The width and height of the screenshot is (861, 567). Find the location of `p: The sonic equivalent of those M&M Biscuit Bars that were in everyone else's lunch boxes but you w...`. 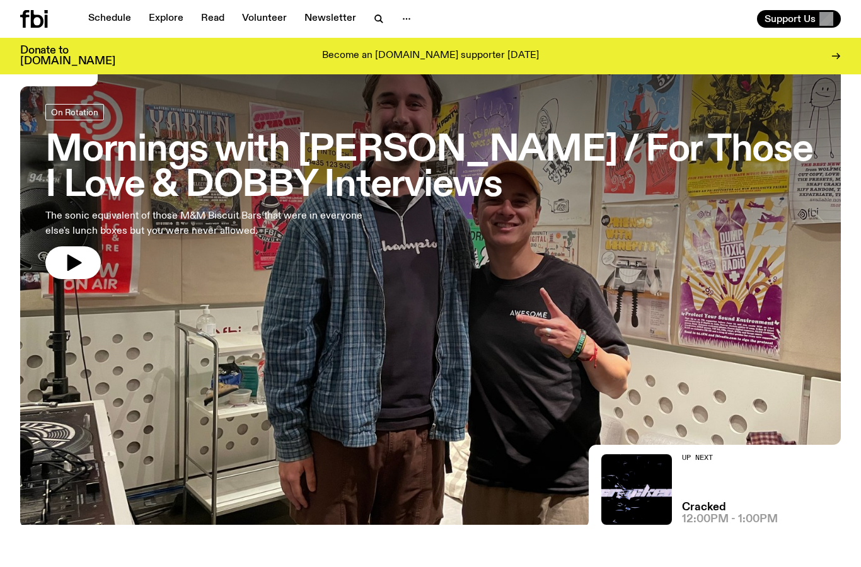

p: The sonic equivalent of those M&M Biscuit Bars that were in everyone else's lunch boxes but you w... is located at coordinates (207, 224).